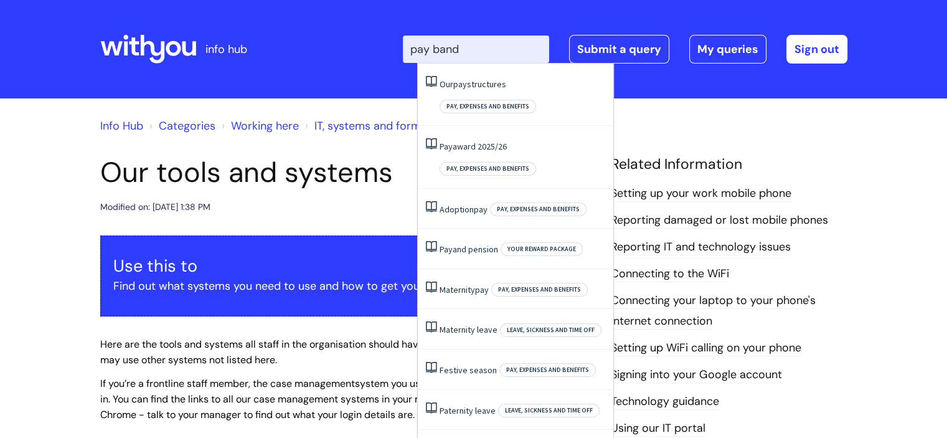 The image size is (947, 438). I want to click on span: Here are the tools and systems all staff in the organisation should have access to. Your service ..., so click(341, 352).